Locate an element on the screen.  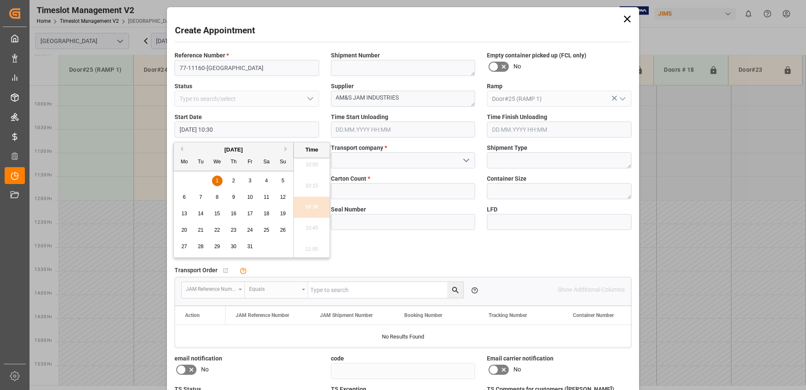
button: Next Month is located at coordinates (287, 149).